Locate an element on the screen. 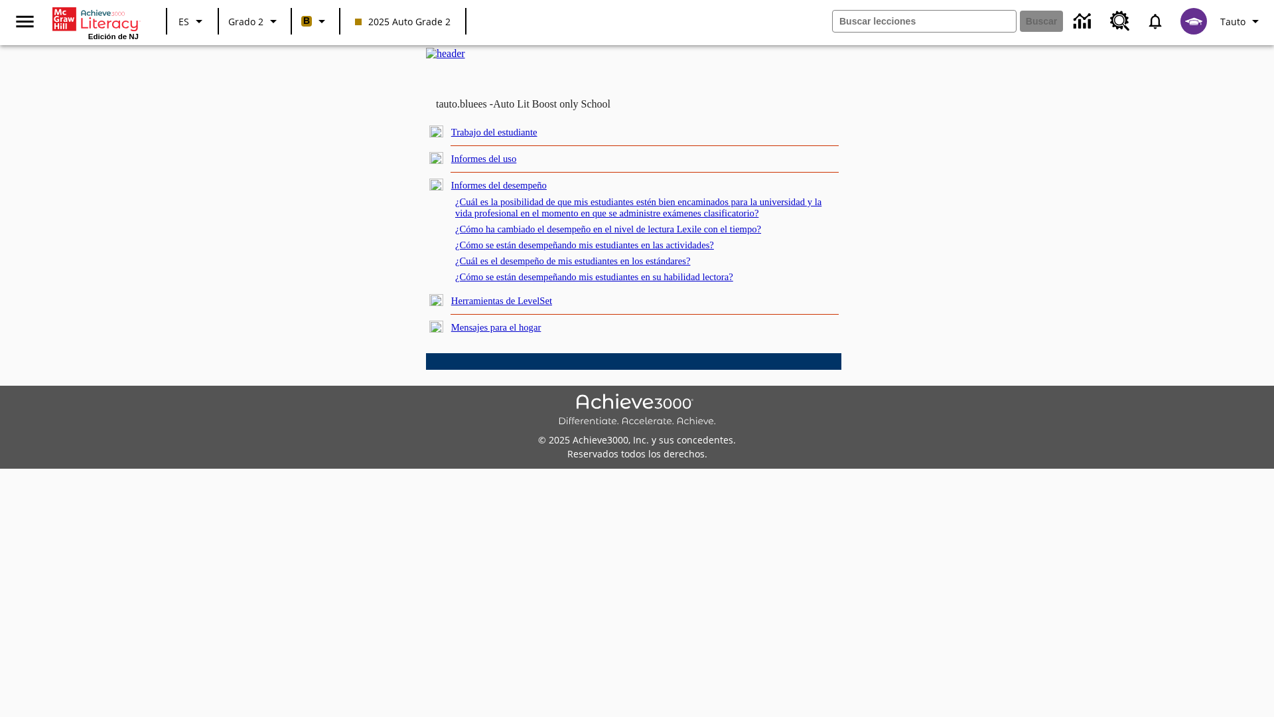 The width and height of the screenshot is (1274, 717). button: Lenguaje: ES, Selecciona un idioma is located at coordinates (192, 21).